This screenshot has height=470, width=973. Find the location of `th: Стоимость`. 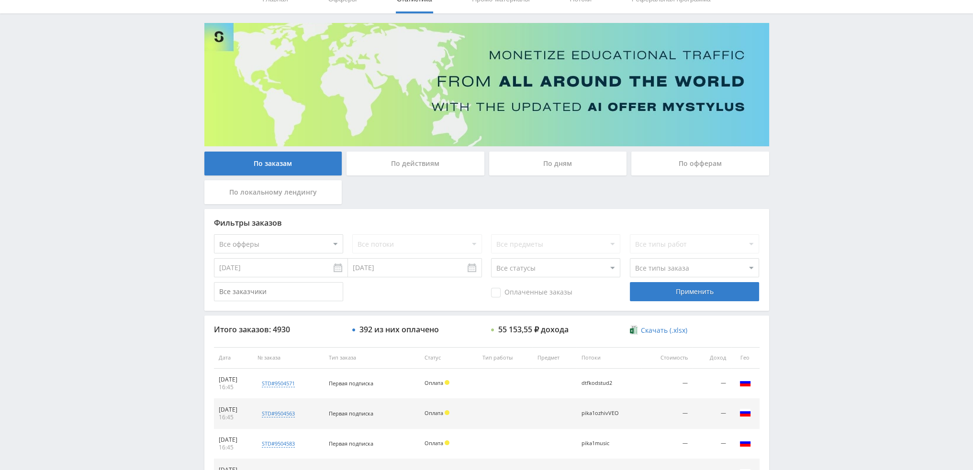

th: Стоимость is located at coordinates (667, 358).